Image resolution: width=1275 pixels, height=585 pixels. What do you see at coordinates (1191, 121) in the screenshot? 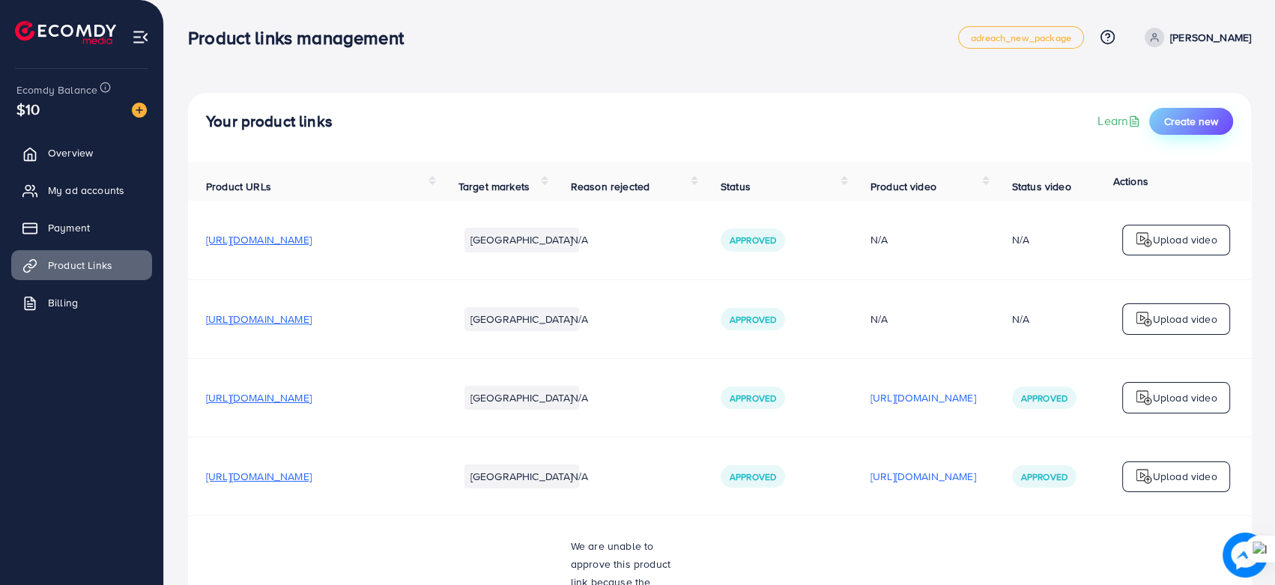
I see `button: Create new` at bounding box center [1191, 121].